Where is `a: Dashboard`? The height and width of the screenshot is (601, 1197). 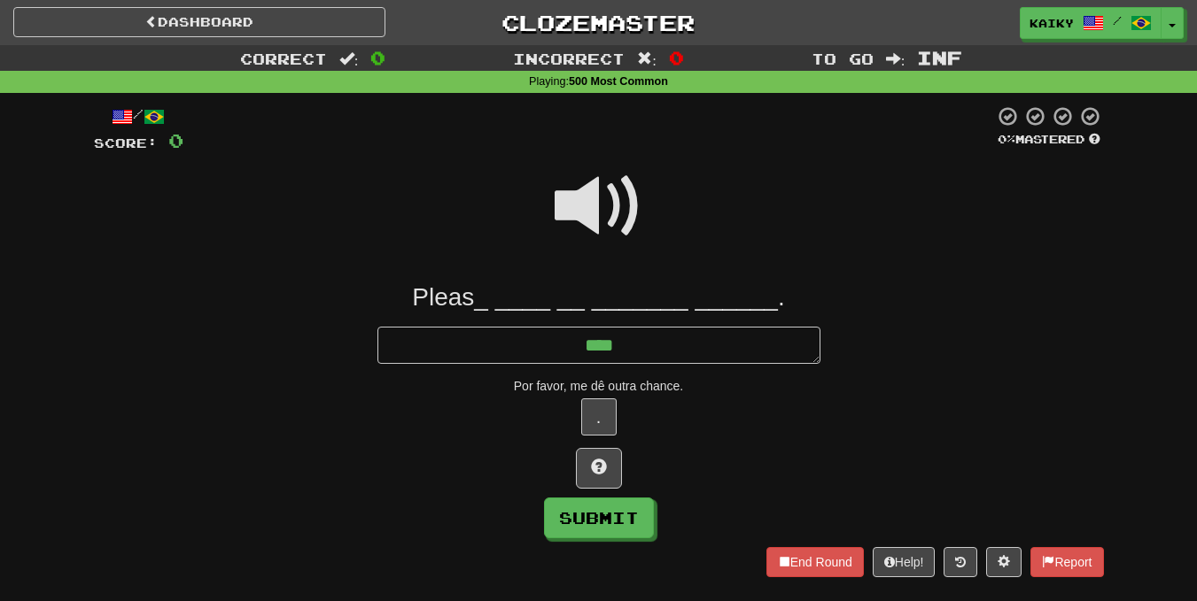 a: Dashboard is located at coordinates (199, 22).